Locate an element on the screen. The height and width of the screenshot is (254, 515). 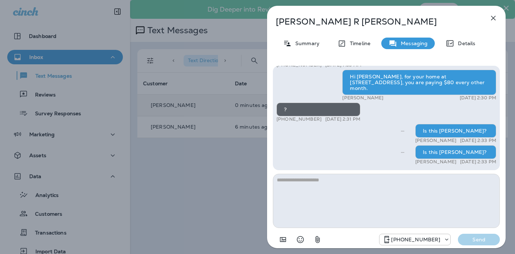
p: Summary is located at coordinates (306, 43).